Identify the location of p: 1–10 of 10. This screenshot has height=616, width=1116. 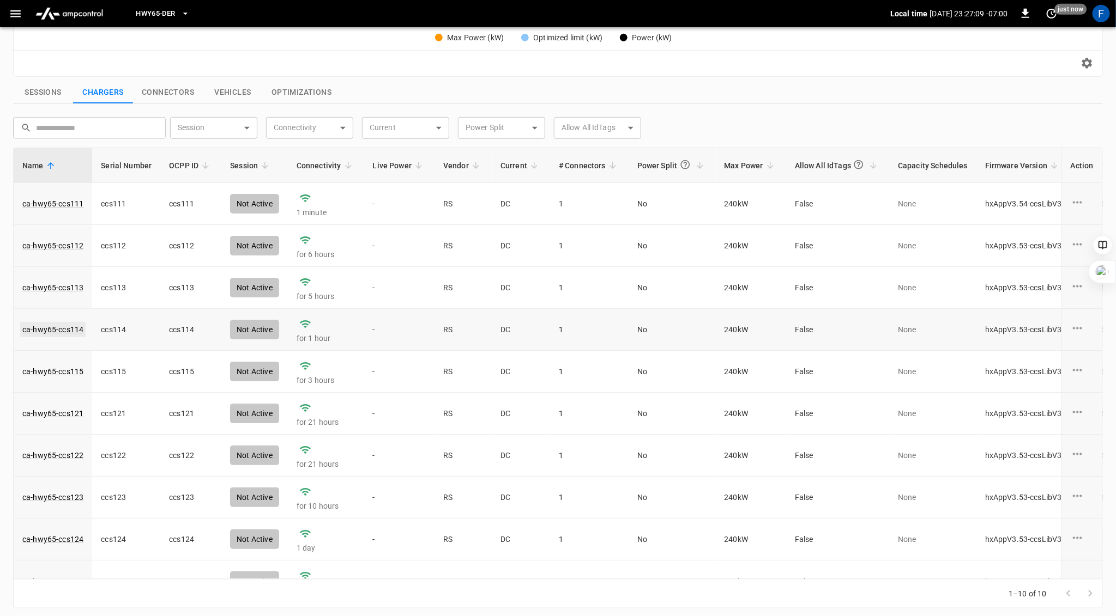
(1028, 594).